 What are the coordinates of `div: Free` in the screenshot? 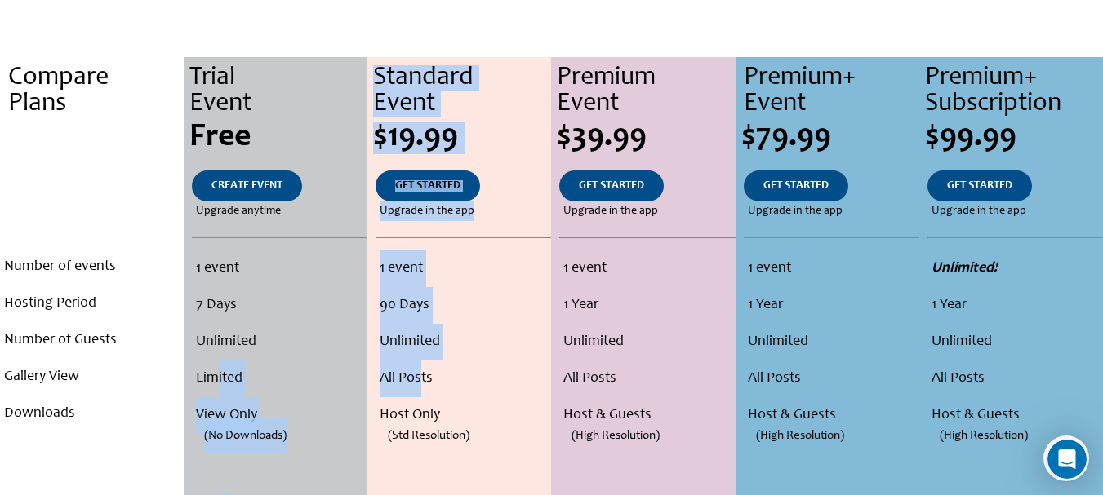 It's located at (278, 138).